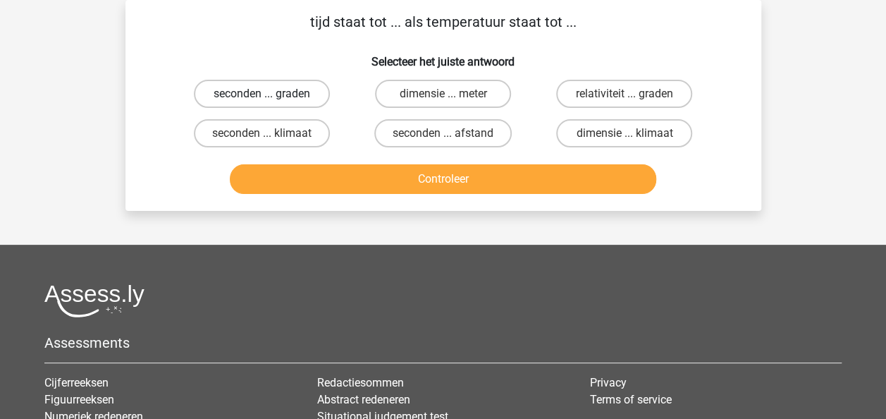 The image size is (886, 419). I want to click on p: tijd staat tot ... als temperatuur staat tot ..., so click(443, 22).